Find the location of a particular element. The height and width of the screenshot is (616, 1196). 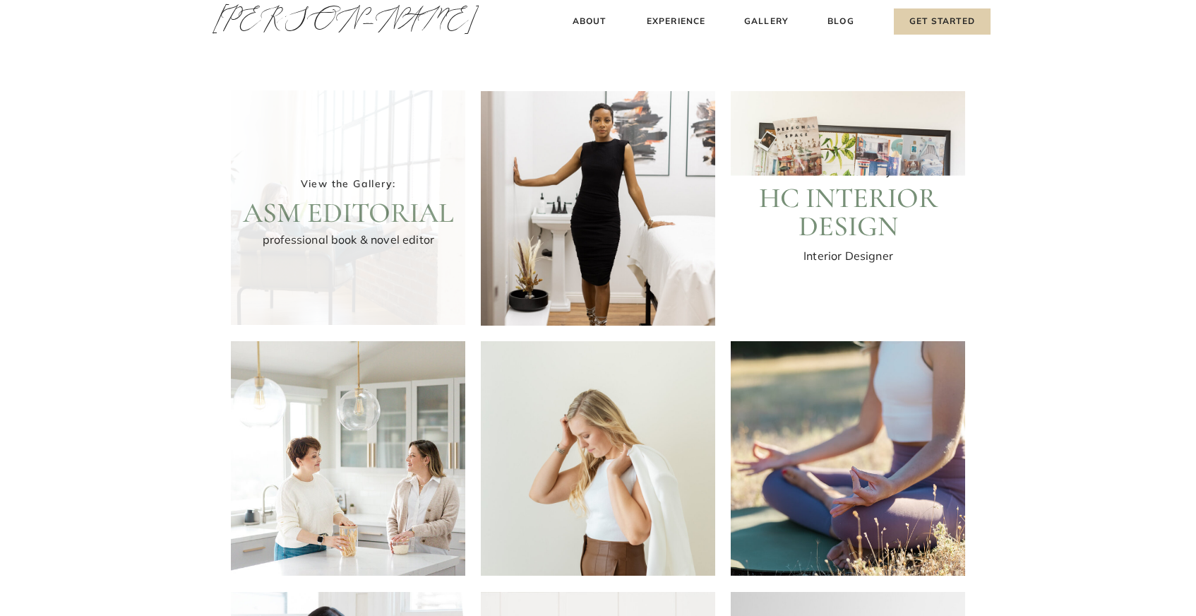

h3: About is located at coordinates (589, 21).